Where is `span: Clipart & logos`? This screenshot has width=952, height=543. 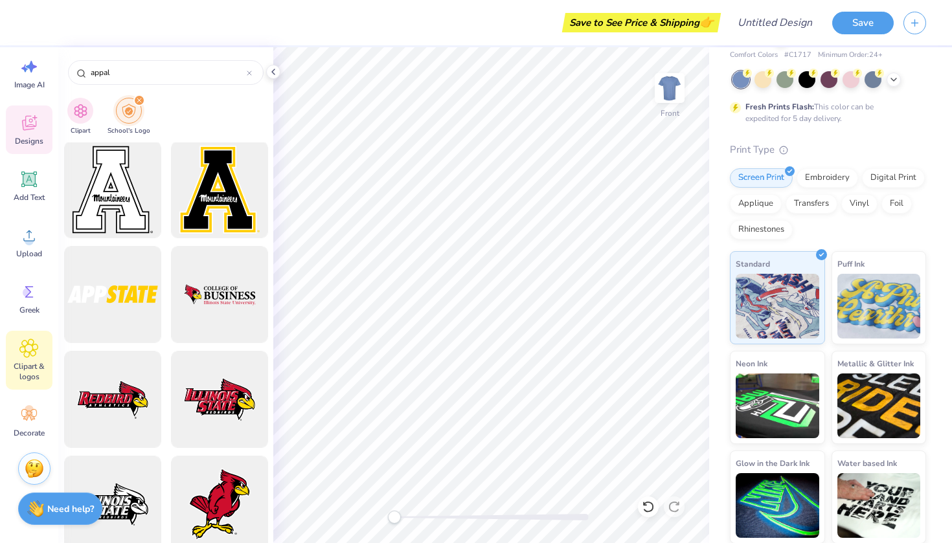
span: Clipart & logos is located at coordinates (29, 372).